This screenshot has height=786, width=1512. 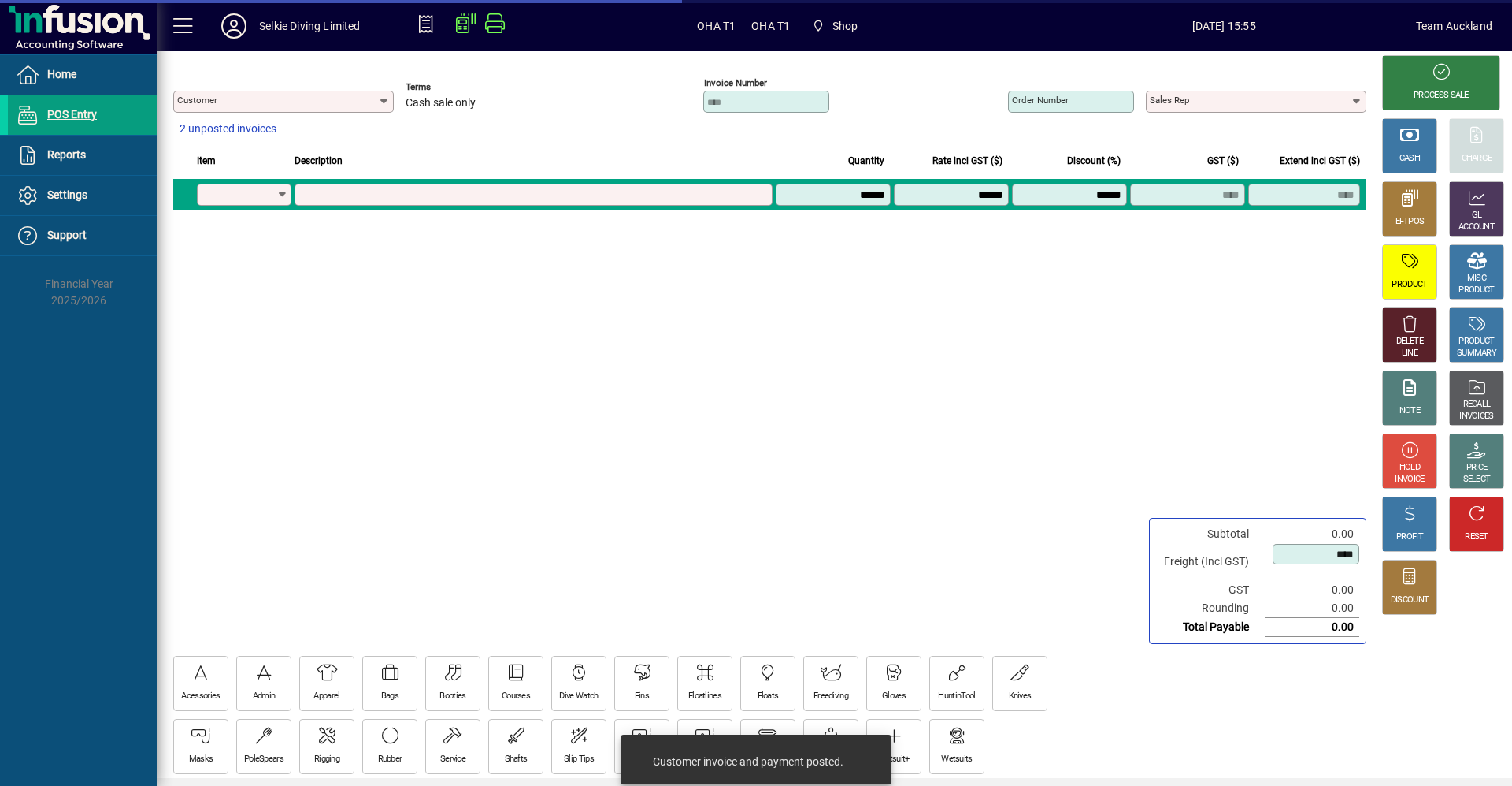 I want to click on div: Masks, so click(x=200, y=759).